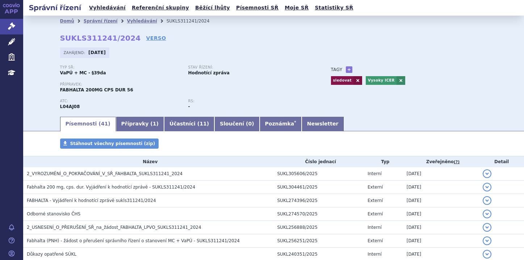  Describe the element at coordinates (113, 143) in the screenshot. I see `span: Stáhnout všechny písemnosti (zip)` at that location.